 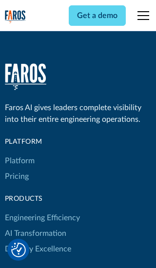 I want to click on div: menu, so click(x=141, y=16).